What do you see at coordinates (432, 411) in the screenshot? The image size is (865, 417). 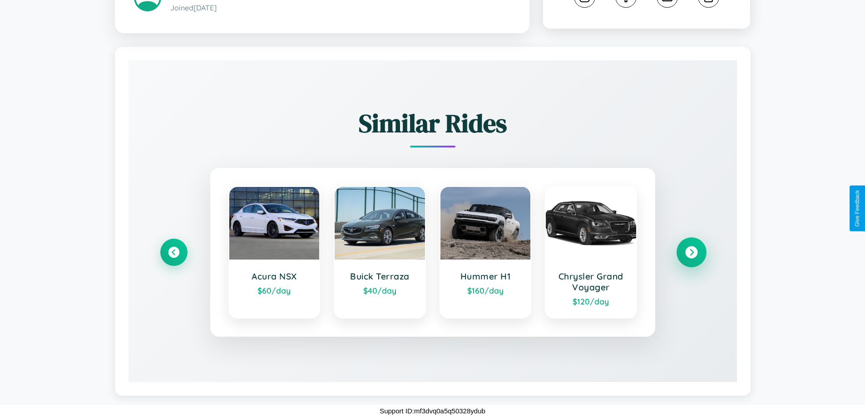 I see `p: Support ID: mf3dvq0a5q50328ydub` at bounding box center [432, 411].